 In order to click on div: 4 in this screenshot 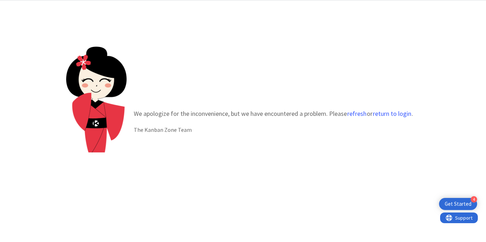, I will do `click(474, 200)`.